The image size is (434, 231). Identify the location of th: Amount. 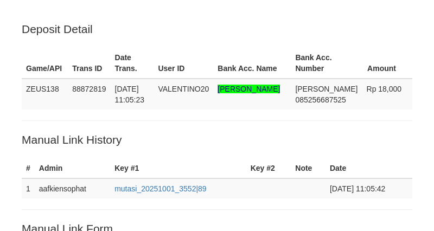
(387, 63).